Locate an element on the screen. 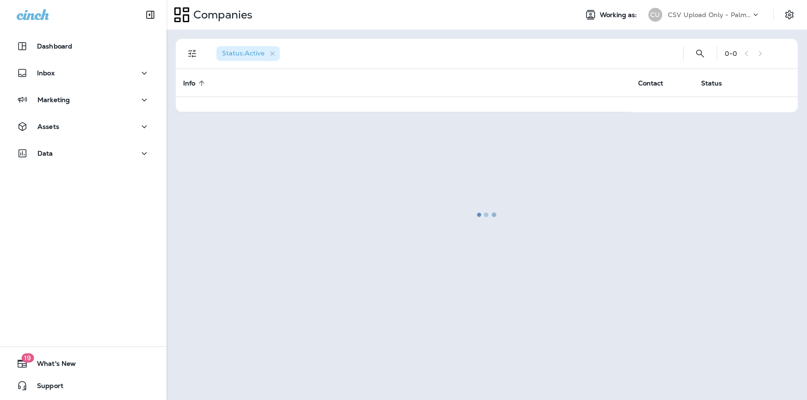  span: Working as: is located at coordinates (619, 15).